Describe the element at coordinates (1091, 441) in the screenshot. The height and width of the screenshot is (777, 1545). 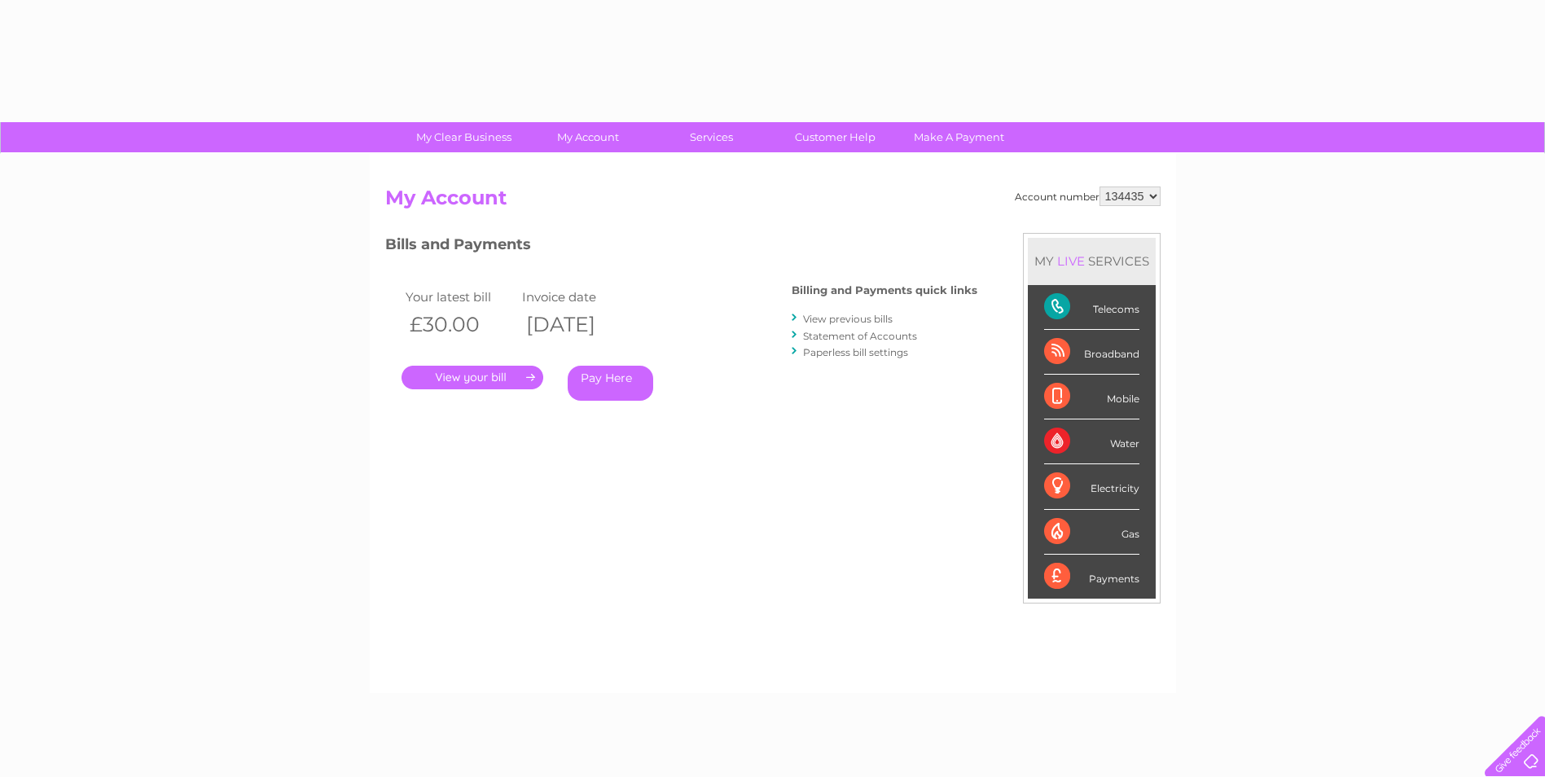
I see `div: Water` at that location.